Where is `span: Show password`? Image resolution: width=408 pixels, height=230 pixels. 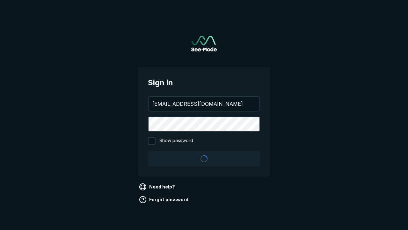 span: Show password is located at coordinates (176, 141).